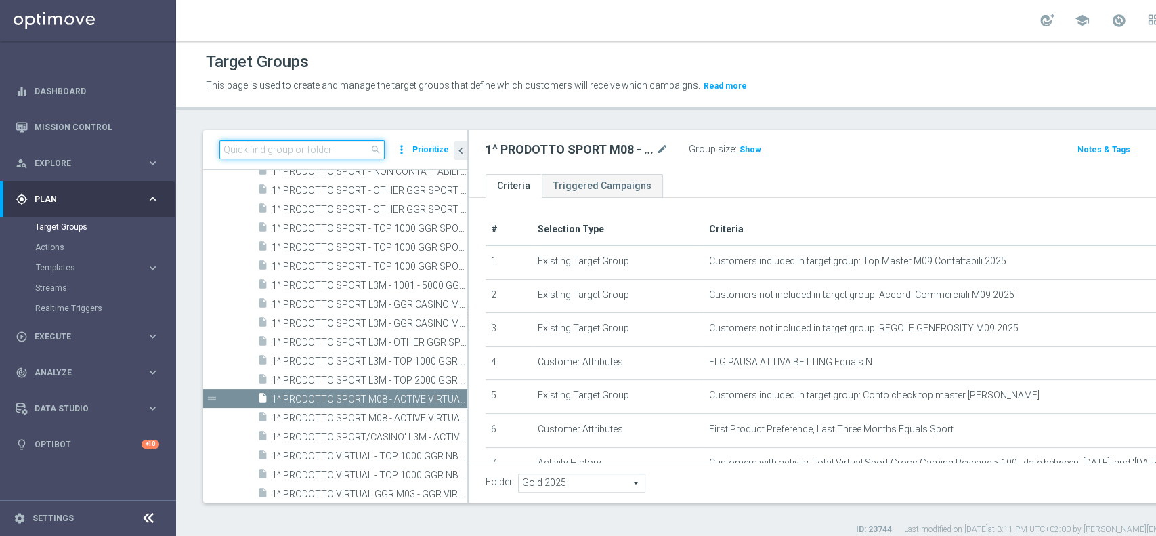  Describe the element at coordinates (105, 247) in the screenshot. I see `div: Actions` at that location.